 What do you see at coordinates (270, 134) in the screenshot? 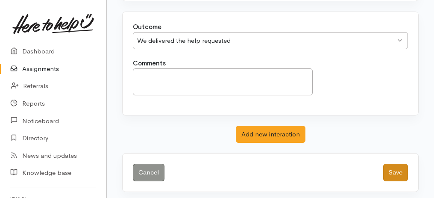
I see `button: Add new interaction` at bounding box center [270, 134].